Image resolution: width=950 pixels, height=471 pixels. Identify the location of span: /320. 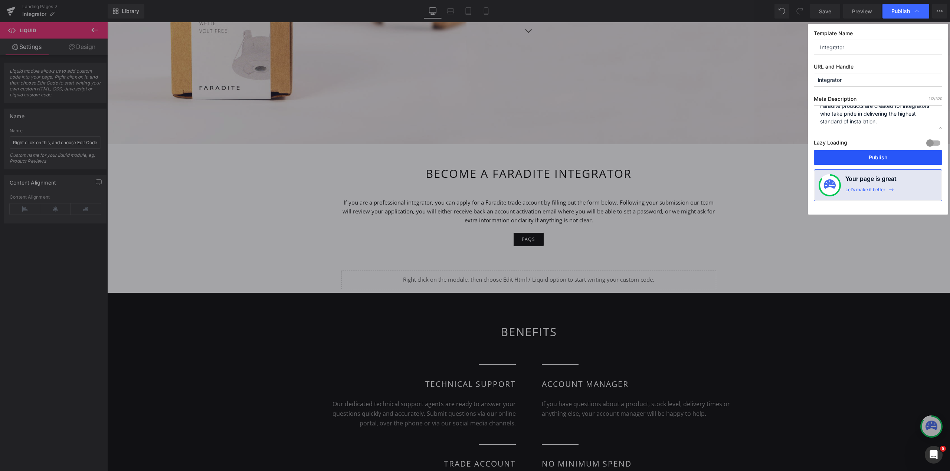
(935, 99).